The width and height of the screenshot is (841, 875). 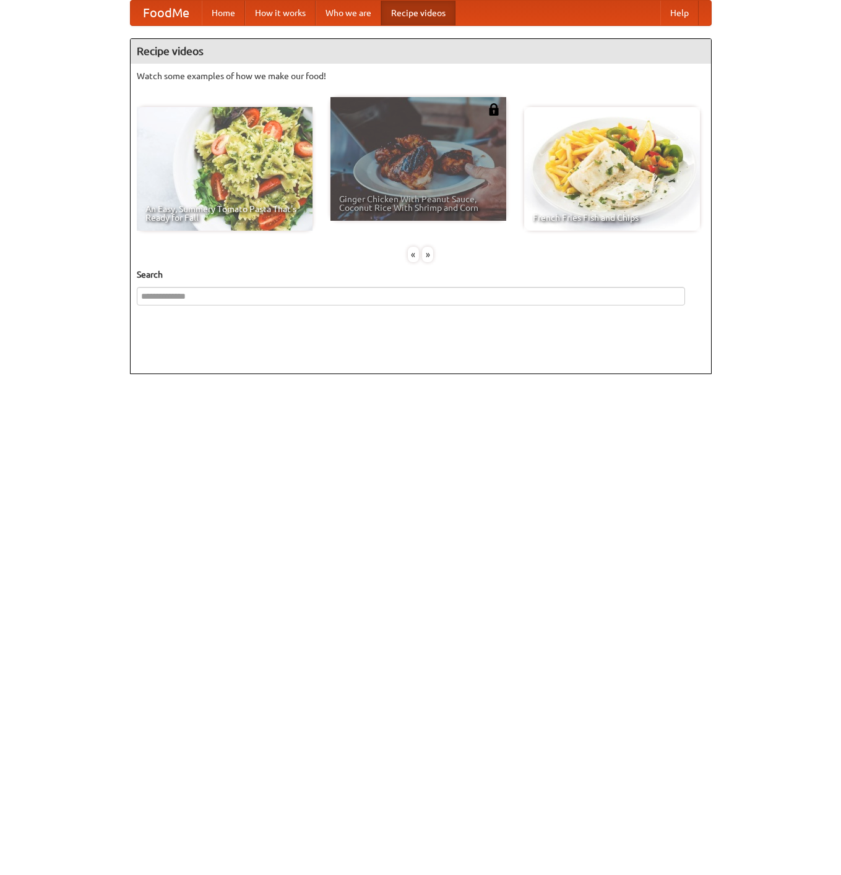 I want to click on a: Help, so click(x=679, y=13).